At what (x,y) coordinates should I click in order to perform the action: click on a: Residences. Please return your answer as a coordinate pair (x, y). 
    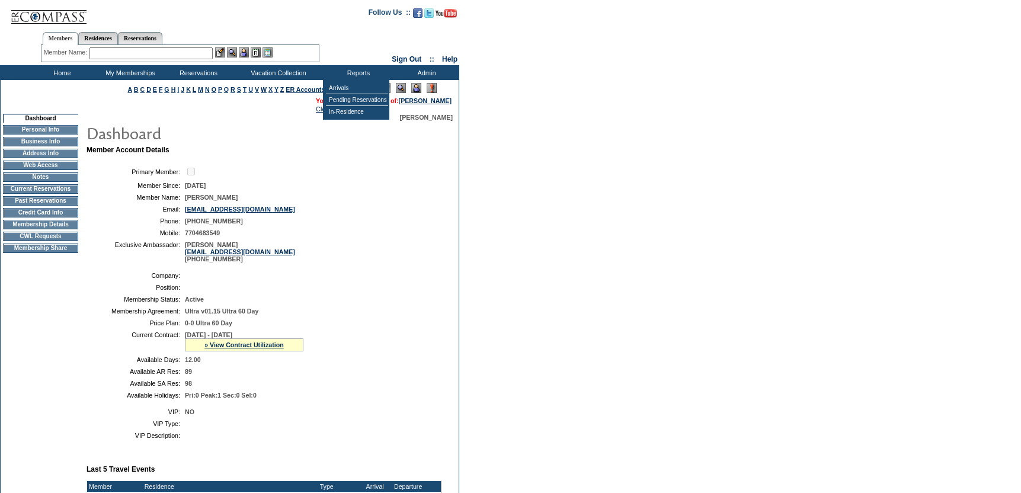
    Looking at the image, I should click on (98, 38).